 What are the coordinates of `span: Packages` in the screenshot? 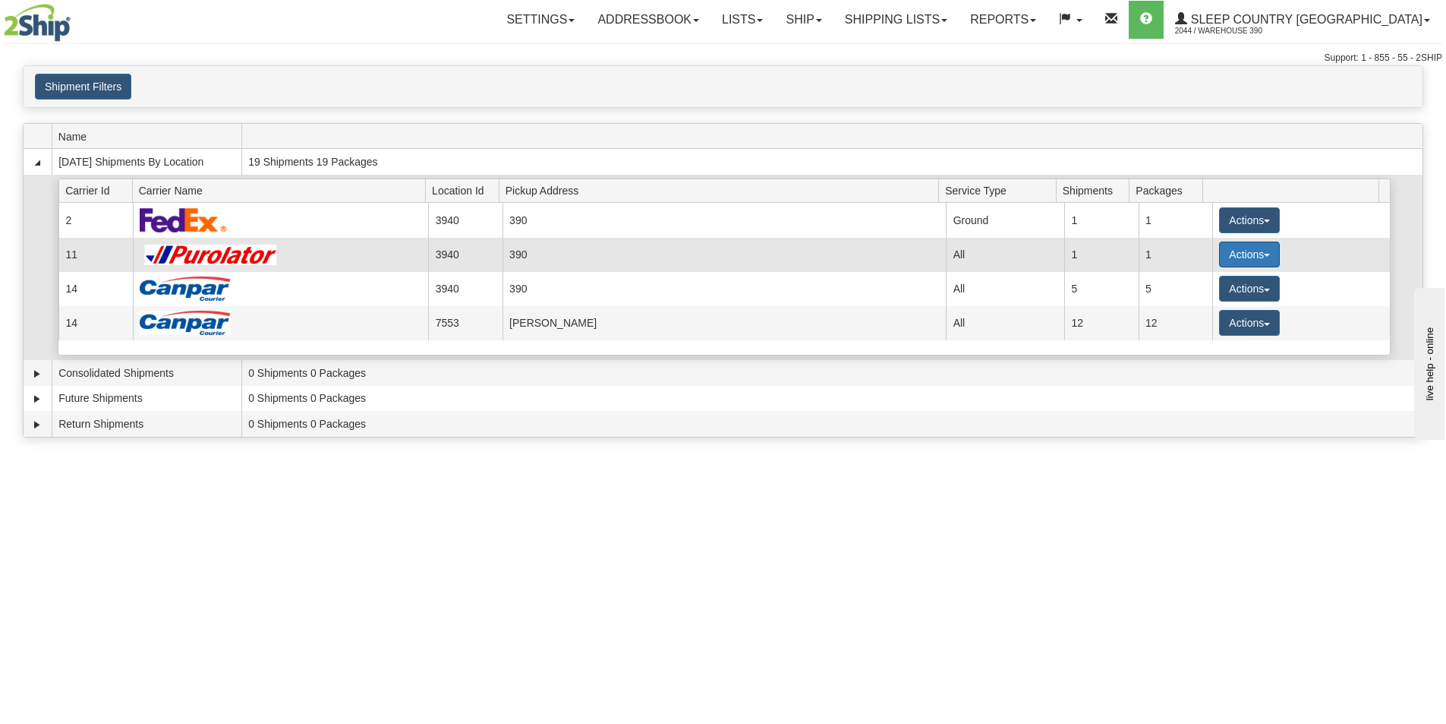 It's located at (1169, 190).